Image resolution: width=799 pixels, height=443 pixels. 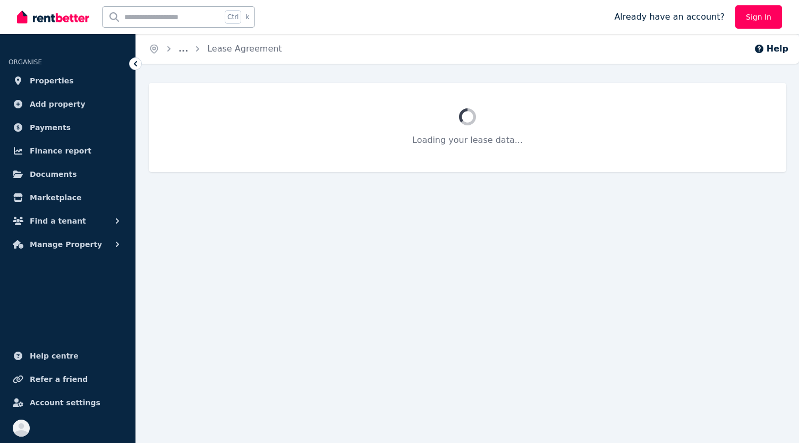 What do you see at coordinates (67, 81) in the screenshot?
I see `a: Properties` at bounding box center [67, 81].